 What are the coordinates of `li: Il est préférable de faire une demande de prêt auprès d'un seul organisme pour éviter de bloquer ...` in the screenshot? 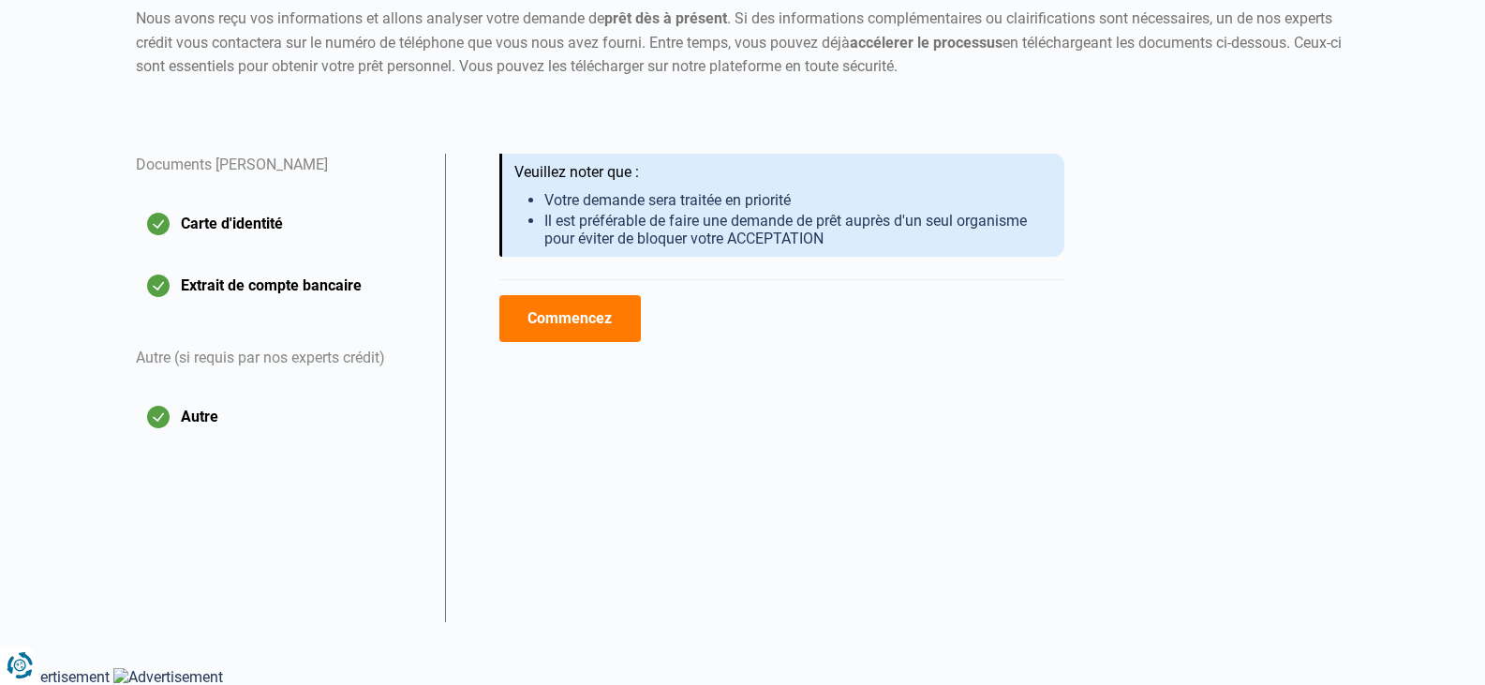 It's located at (796, 230).